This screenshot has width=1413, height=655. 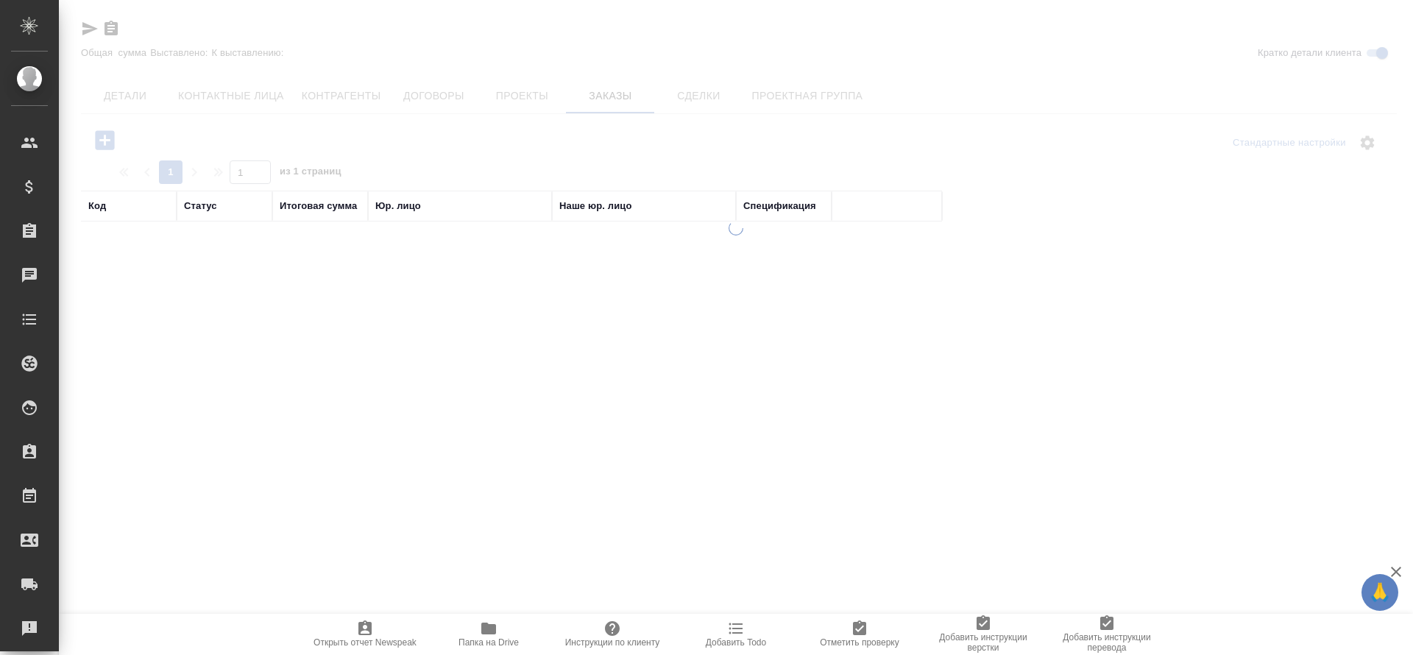 What do you see at coordinates (595, 206) in the screenshot?
I see `div: Наше юр. лицо` at bounding box center [595, 206].